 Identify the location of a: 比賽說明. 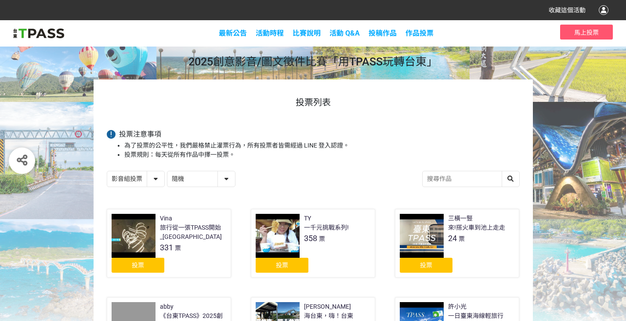
(307, 33).